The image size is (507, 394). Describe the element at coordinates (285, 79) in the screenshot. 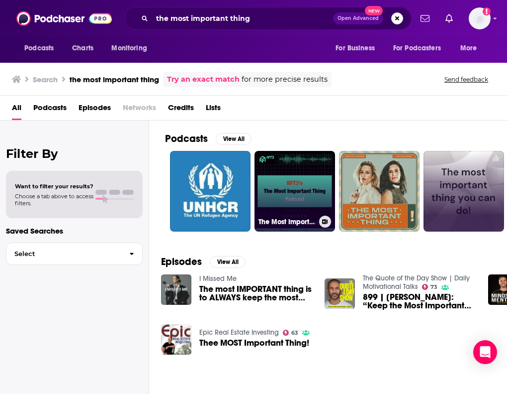

I see `span: for more precise results` at that location.